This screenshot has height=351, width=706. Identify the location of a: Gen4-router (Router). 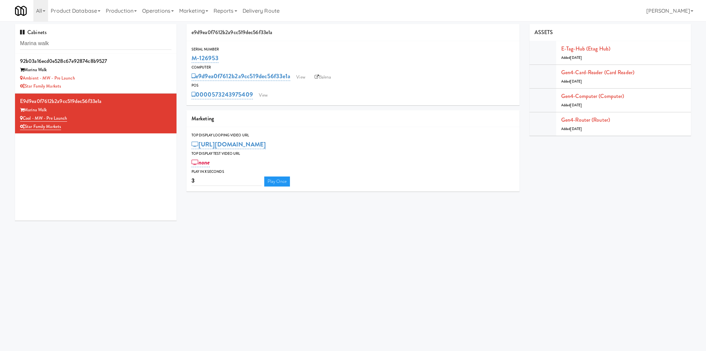
(586, 120).